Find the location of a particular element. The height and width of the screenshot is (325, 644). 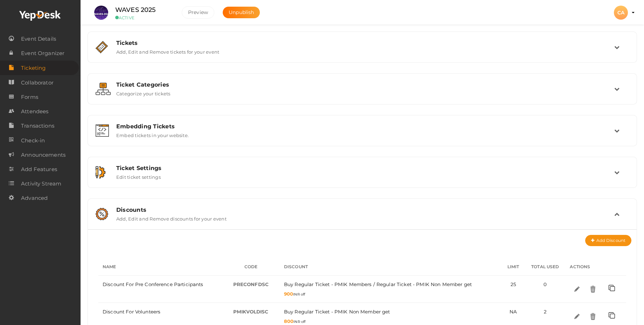

img: promotions.svg is located at coordinates (102, 214).